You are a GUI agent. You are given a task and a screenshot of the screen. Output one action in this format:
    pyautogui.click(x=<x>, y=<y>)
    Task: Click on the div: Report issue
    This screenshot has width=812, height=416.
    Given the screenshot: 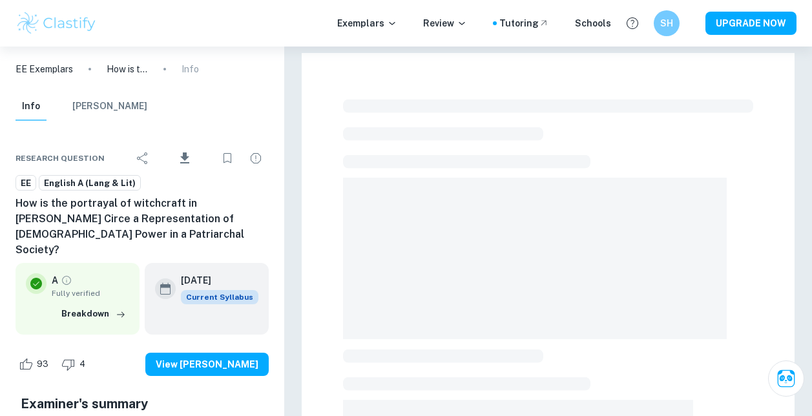 What is the action you would take?
    pyautogui.click(x=256, y=158)
    